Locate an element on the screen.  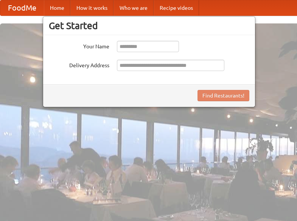
h3: Get Started is located at coordinates (149, 26).